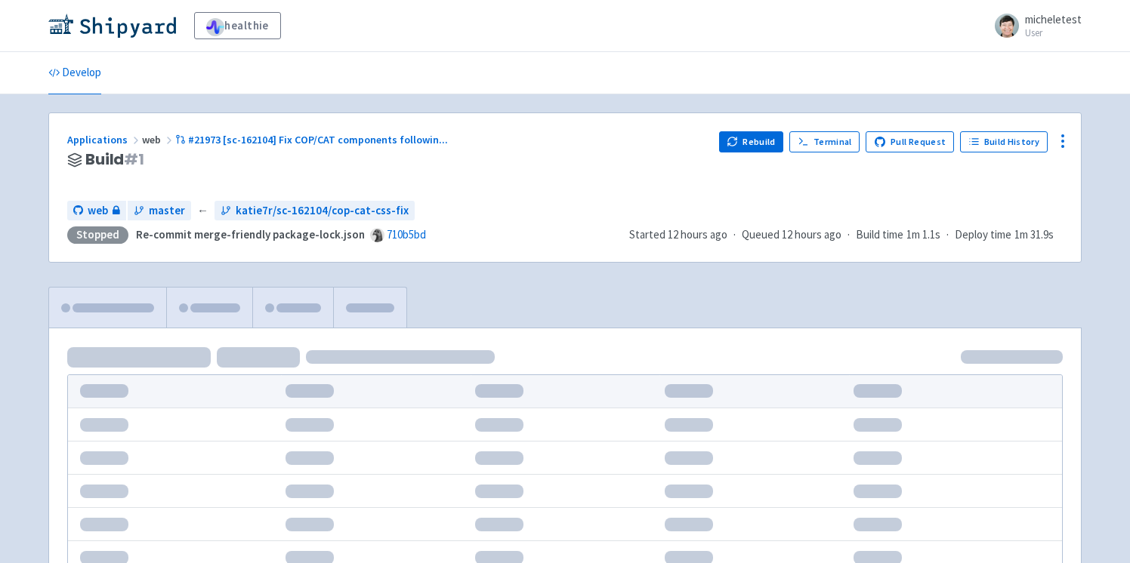 The height and width of the screenshot is (563, 1130). What do you see at coordinates (115, 159) in the screenshot?
I see `span: Build` at bounding box center [115, 159].